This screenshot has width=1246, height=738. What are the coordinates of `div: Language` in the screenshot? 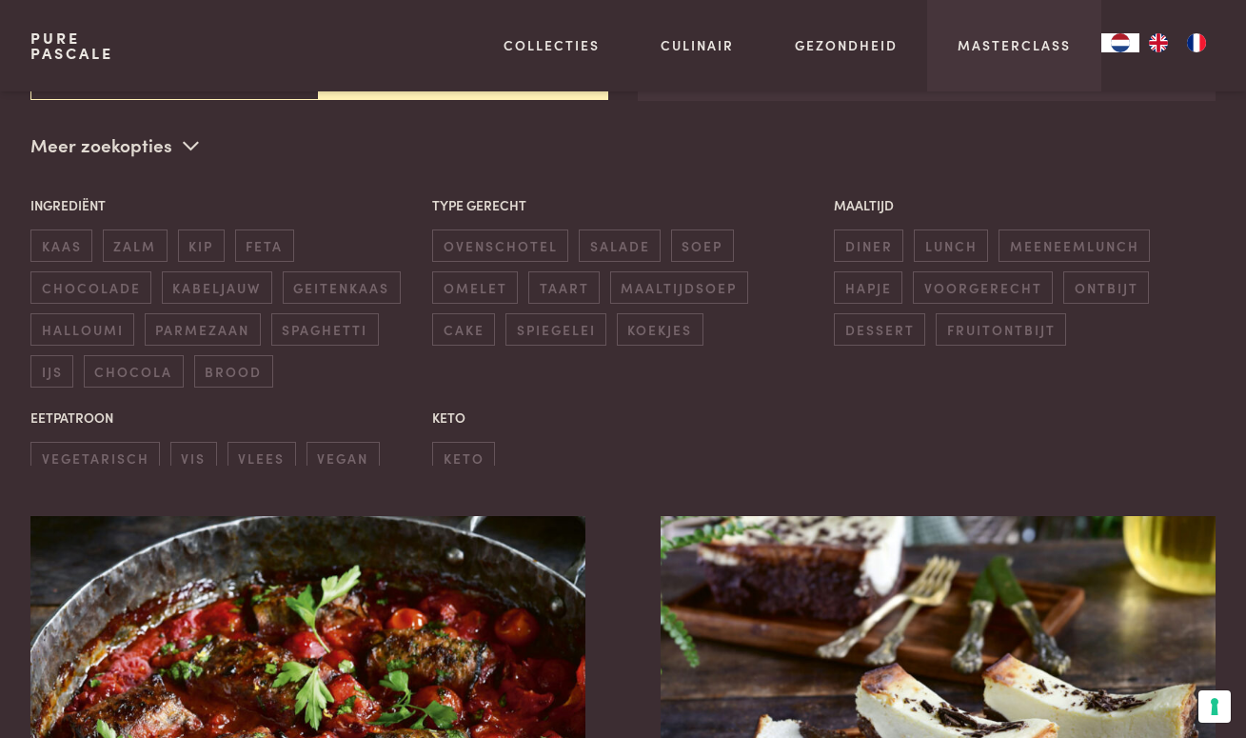 It's located at (1120, 43).